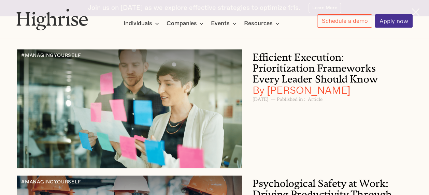 This screenshot has height=195, width=429. Describe the element at coordinates (52, 19) in the screenshot. I see `img: Highrise logo` at that location.